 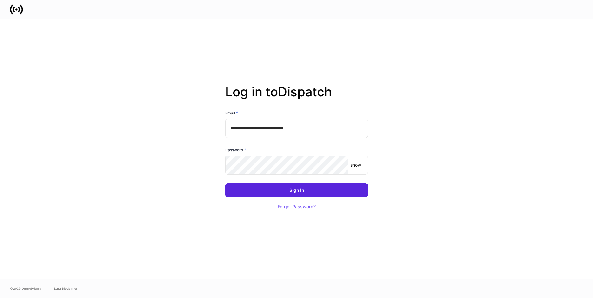 I want to click on span: © 2025 OneAdvisory, so click(x=26, y=288).